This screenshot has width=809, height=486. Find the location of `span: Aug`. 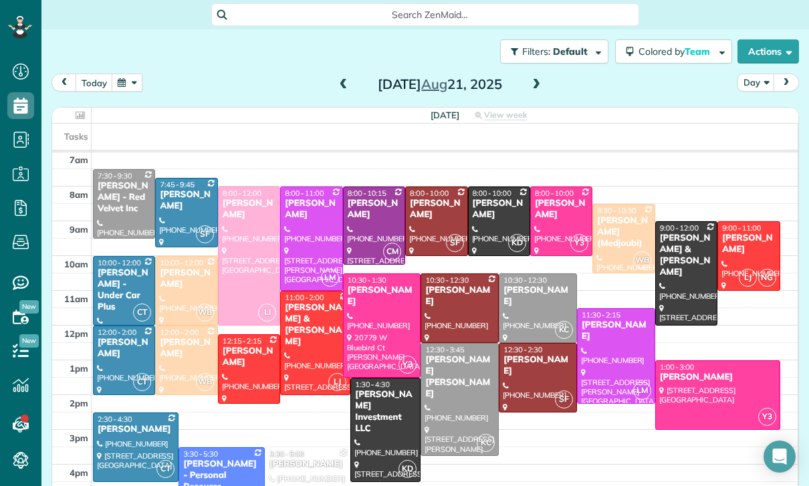

span: Aug is located at coordinates (434, 84).